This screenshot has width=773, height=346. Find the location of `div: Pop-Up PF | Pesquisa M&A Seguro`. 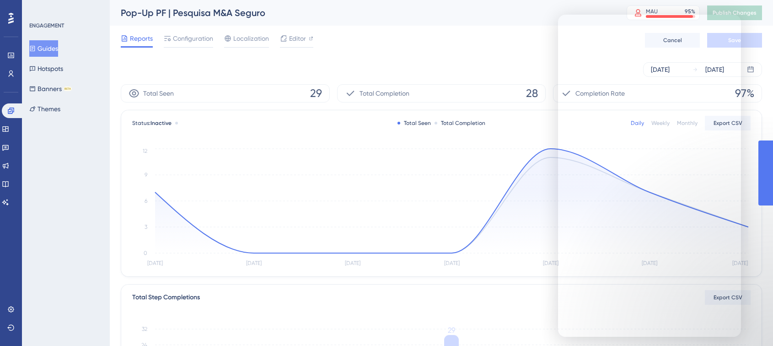

div: Pop-Up PF | Pesquisa M&A Seguro is located at coordinates (362, 13).